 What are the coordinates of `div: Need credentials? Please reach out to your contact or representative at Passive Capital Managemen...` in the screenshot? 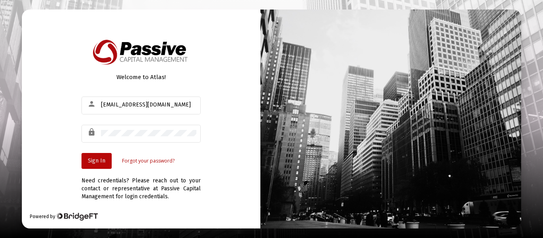 It's located at (141, 185).